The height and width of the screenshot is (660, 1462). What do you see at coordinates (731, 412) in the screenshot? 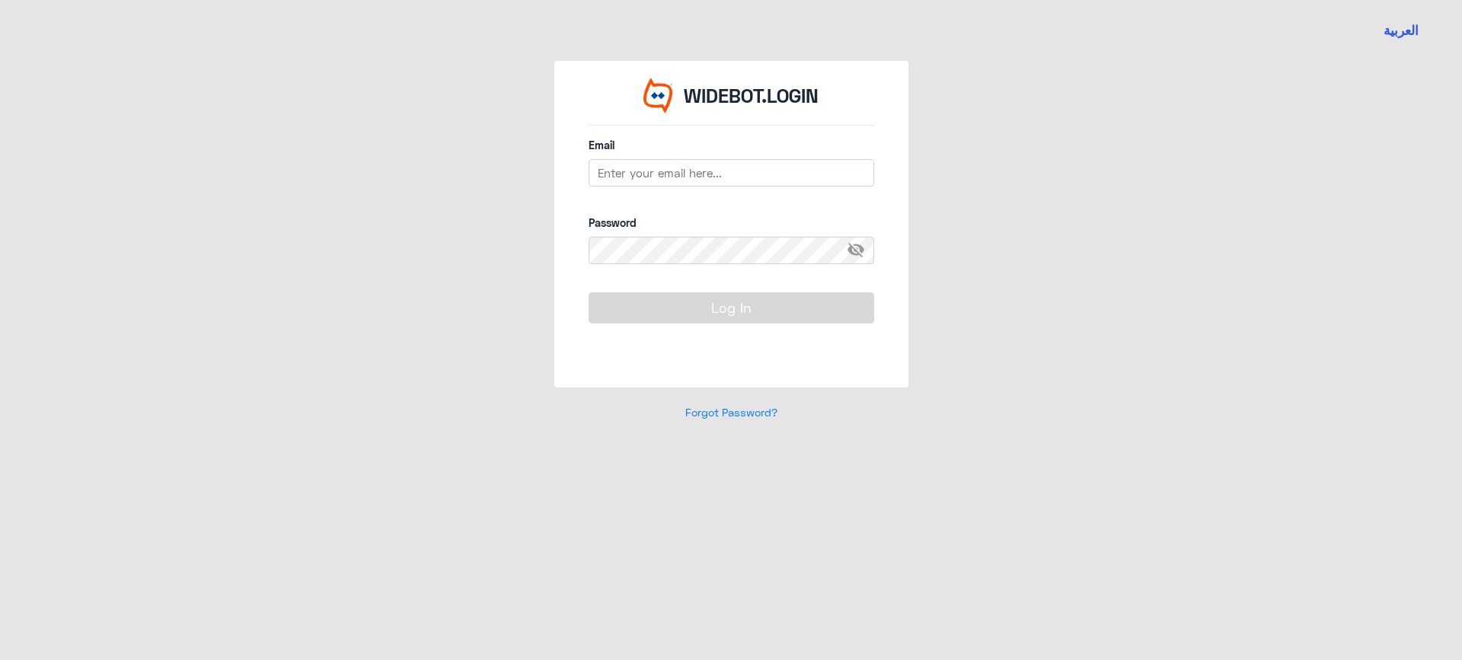
I see `a: Forgot Password?` at bounding box center [731, 412].